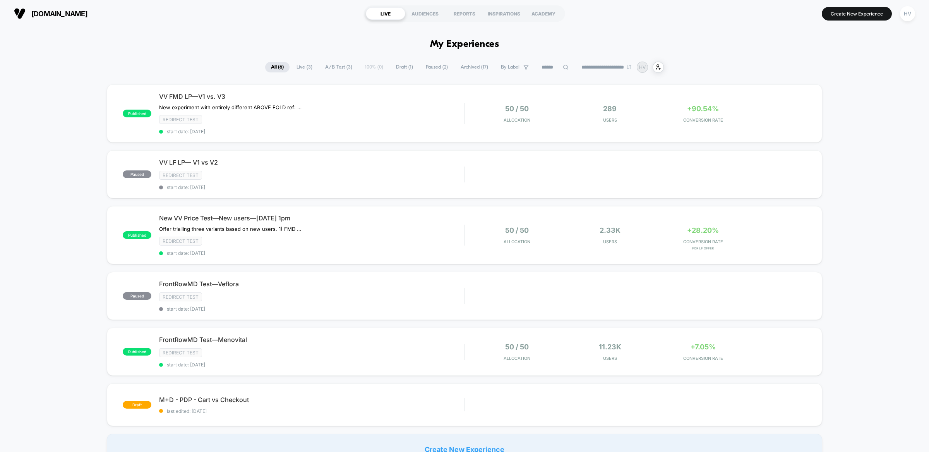  Describe the element at coordinates (610, 108) in the screenshot. I see `span: 289` at that location.